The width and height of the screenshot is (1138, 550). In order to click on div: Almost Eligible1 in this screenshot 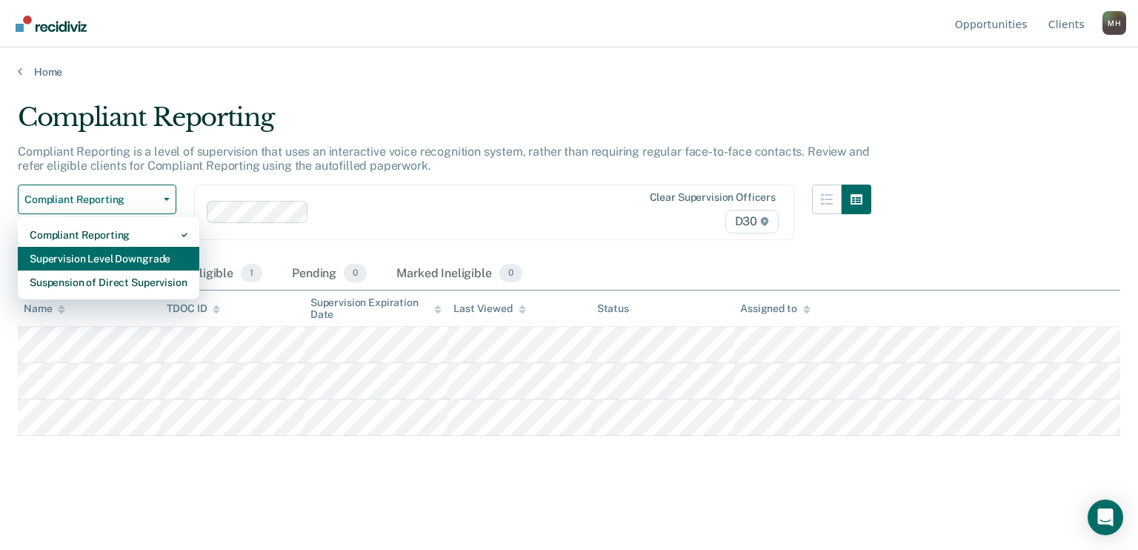, I will do `click(206, 274)`.